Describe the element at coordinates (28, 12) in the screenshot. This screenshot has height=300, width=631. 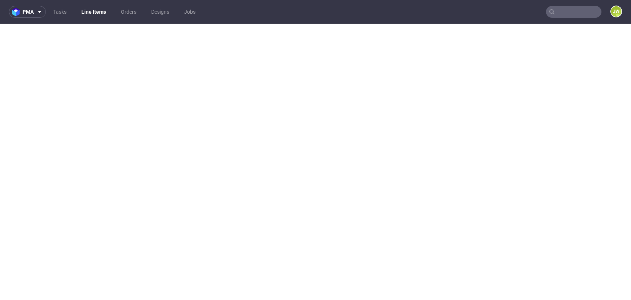
I see `span: pma` at that location.